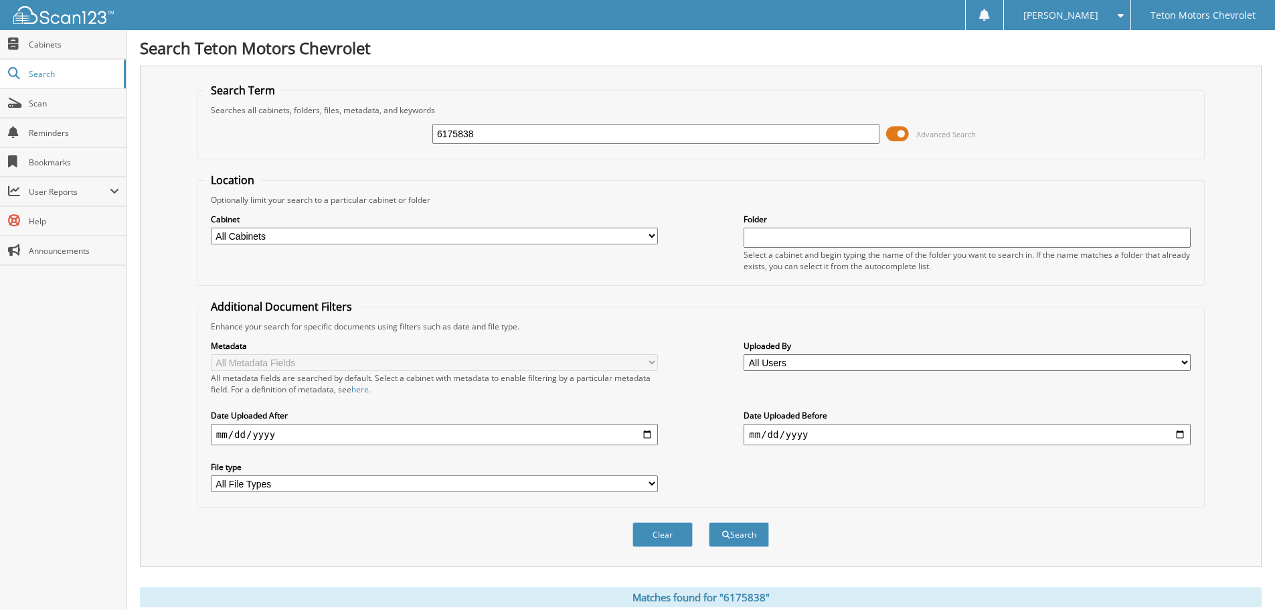 This screenshot has height=610, width=1275. What do you see at coordinates (701, 597) in the screenshot?
I see `div: Matches found for "6175838"` at bounding box center [701, 597].